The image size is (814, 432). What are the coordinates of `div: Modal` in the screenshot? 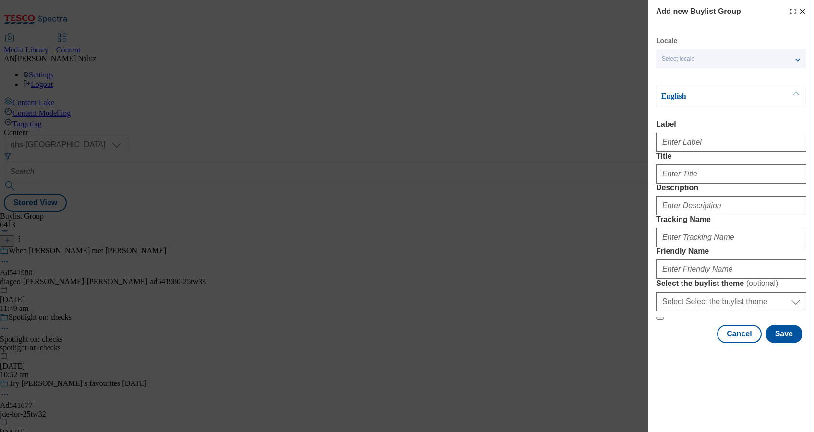 It's located at (731, 174).